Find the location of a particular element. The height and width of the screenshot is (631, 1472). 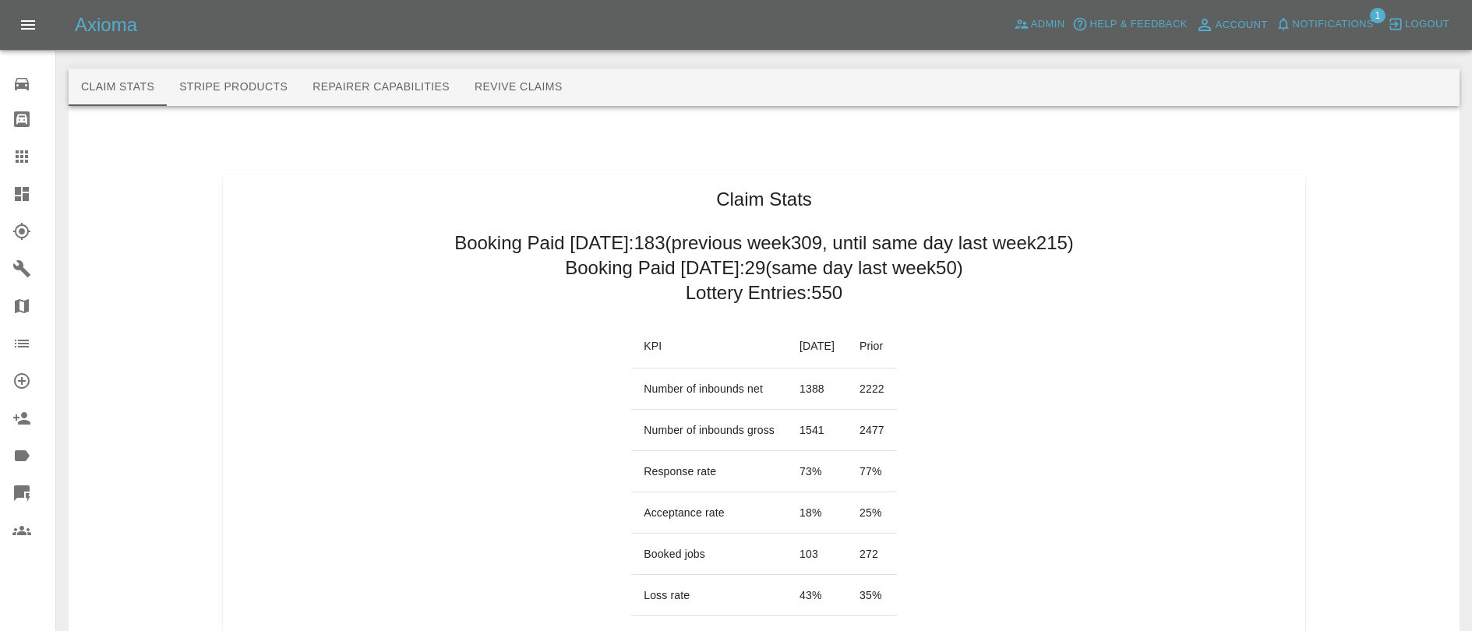

h5: Axioma is located at coordinates (106, 25).